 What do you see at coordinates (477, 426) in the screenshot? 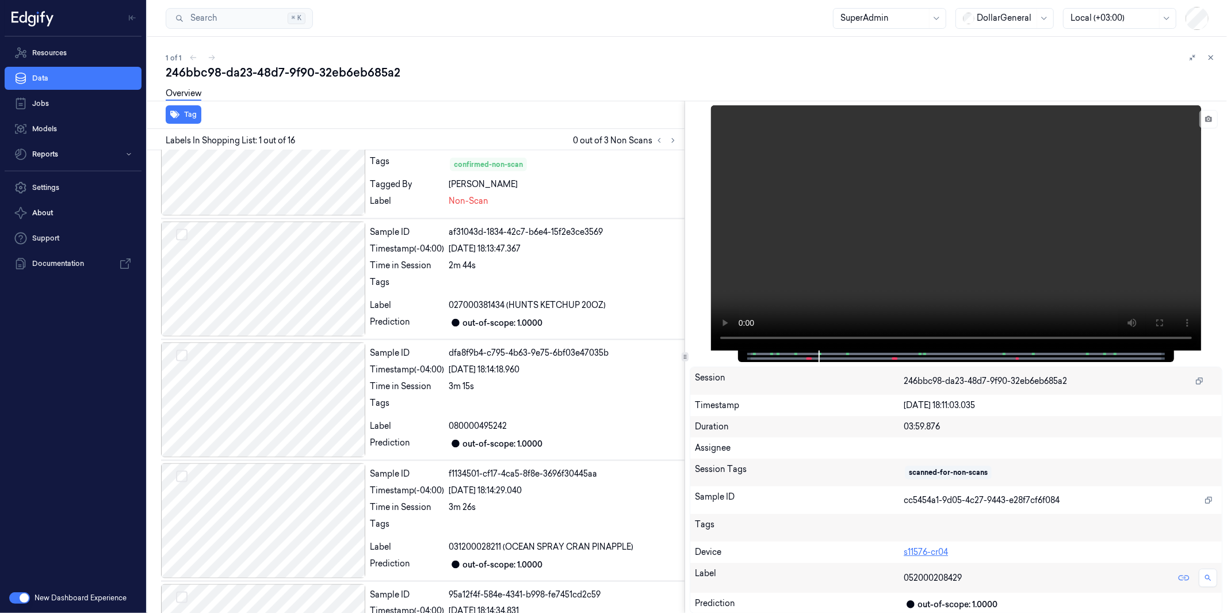
I see `span: 080000495242` at bounding box center [477, 426].